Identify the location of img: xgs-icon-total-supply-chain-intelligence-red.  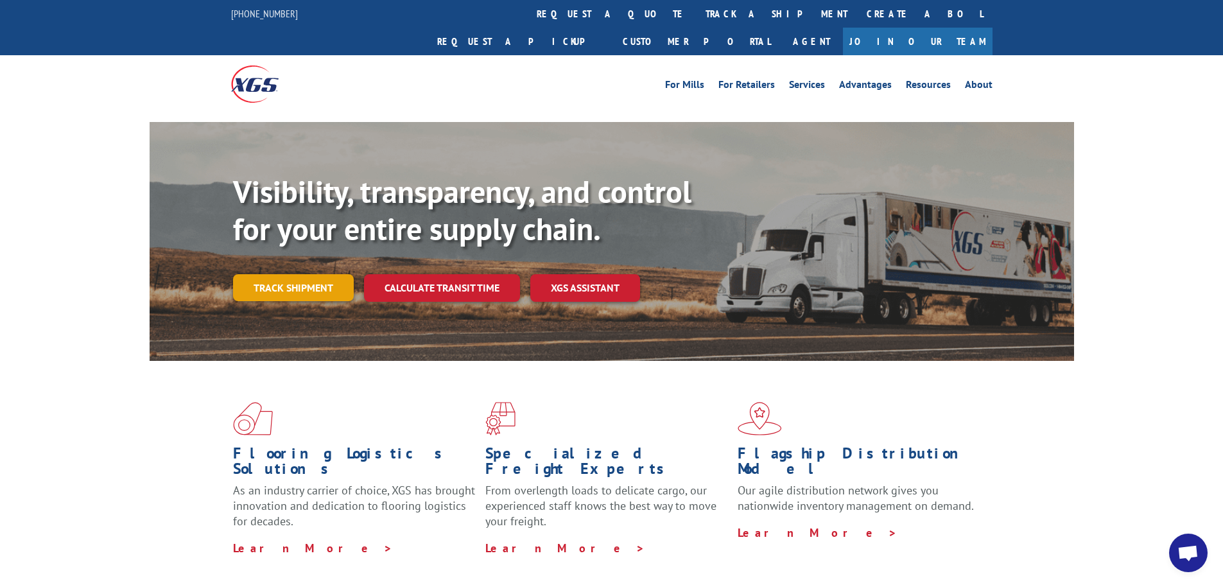
(253, 419).